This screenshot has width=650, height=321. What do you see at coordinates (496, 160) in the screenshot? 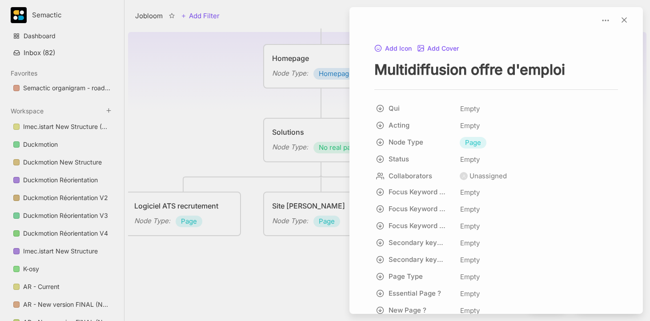
I see `div: StatusEmpty` at bounding box center [496, 160].